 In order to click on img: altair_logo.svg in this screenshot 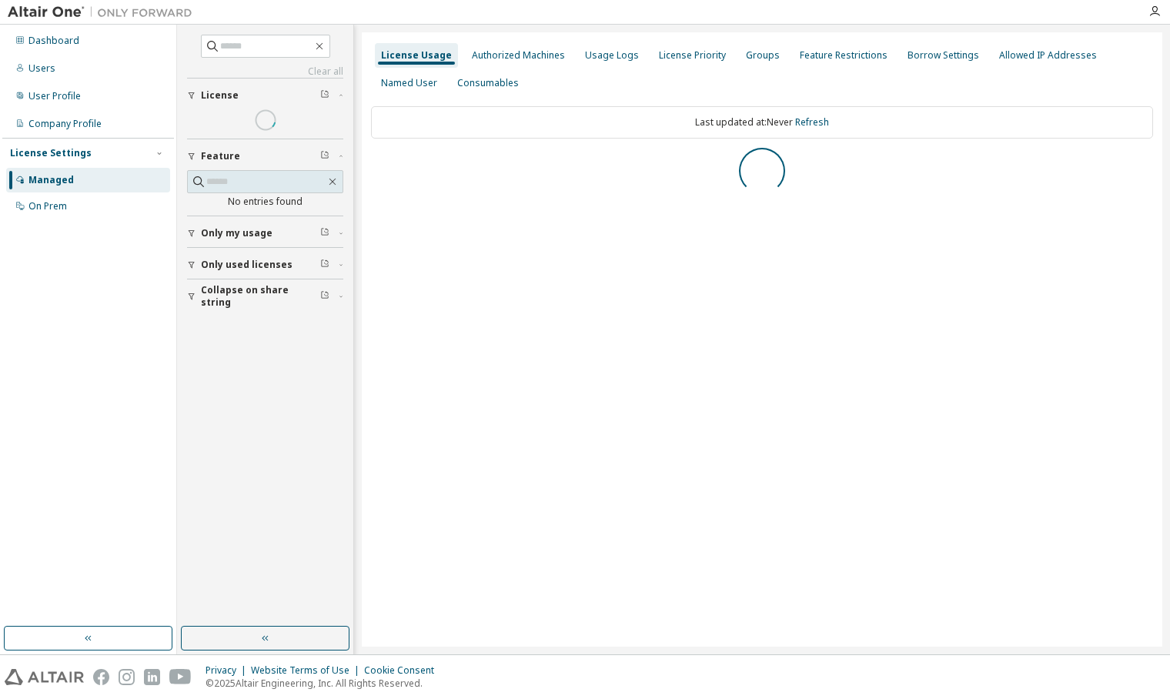, I will do `click(44, 676)`.